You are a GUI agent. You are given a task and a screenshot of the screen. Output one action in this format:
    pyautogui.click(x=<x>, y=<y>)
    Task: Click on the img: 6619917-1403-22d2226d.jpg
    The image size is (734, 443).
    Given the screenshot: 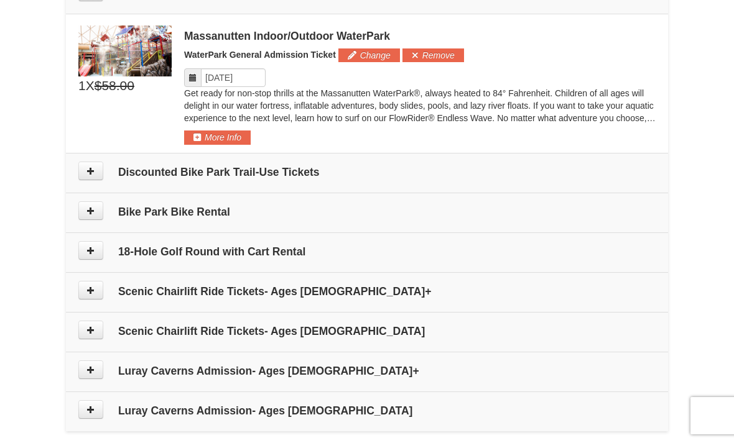 What is the action you would take?
    pyautogui.click(x=125, y=51)
    